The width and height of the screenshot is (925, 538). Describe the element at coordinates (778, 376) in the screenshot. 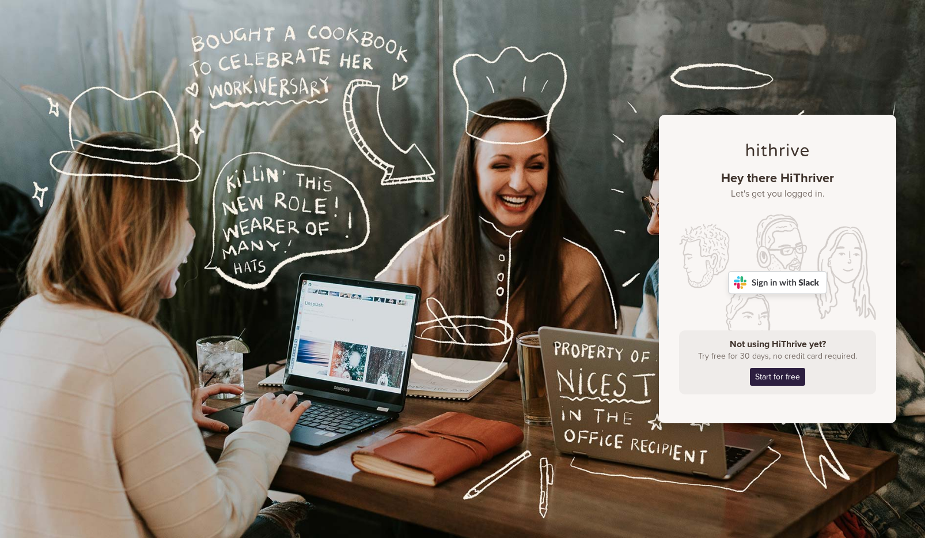

I see `a: Start for free` at that location.